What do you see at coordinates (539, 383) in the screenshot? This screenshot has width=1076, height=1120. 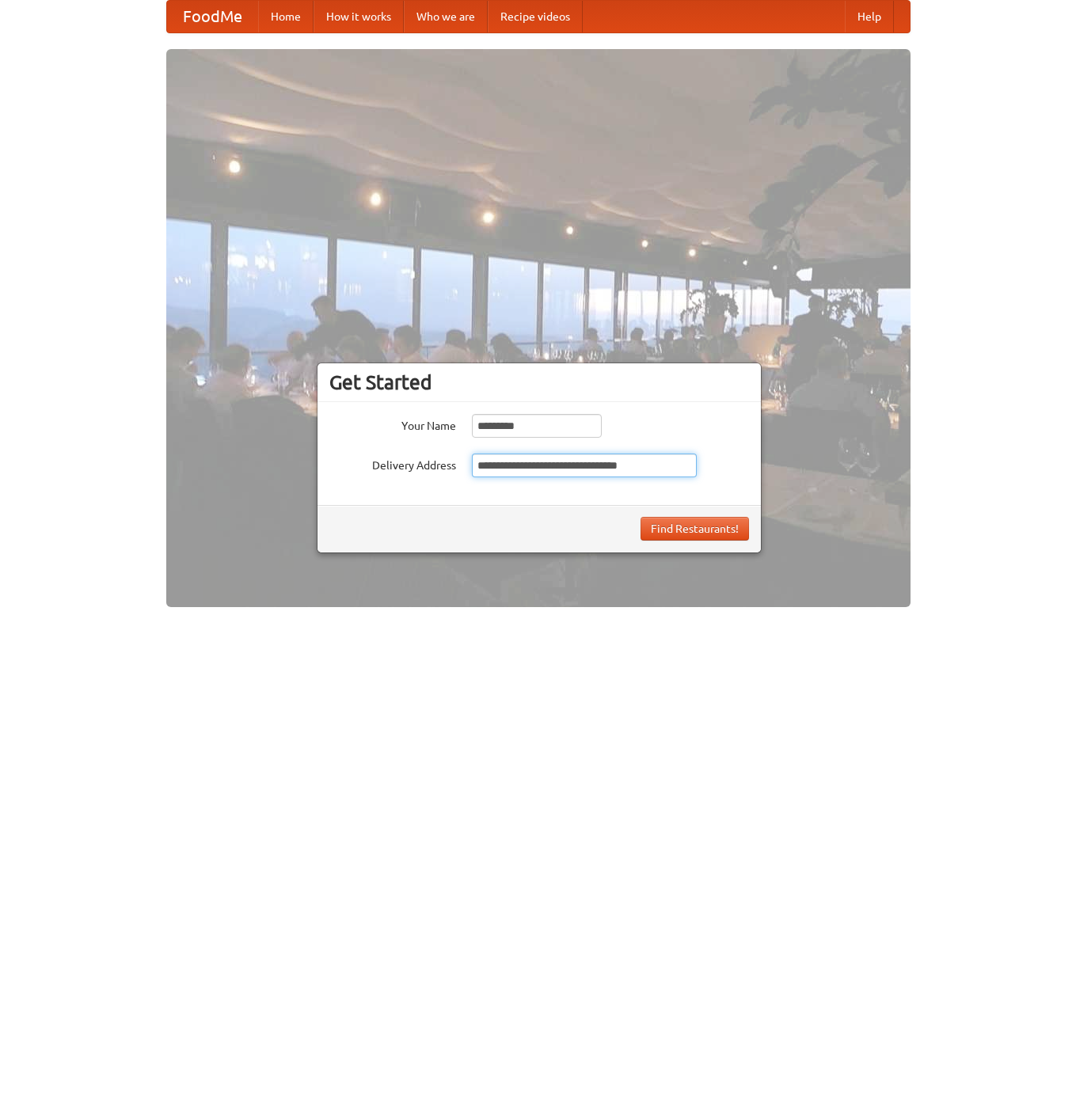 I see `h3: Get Started` at bounding box center [539, 383].